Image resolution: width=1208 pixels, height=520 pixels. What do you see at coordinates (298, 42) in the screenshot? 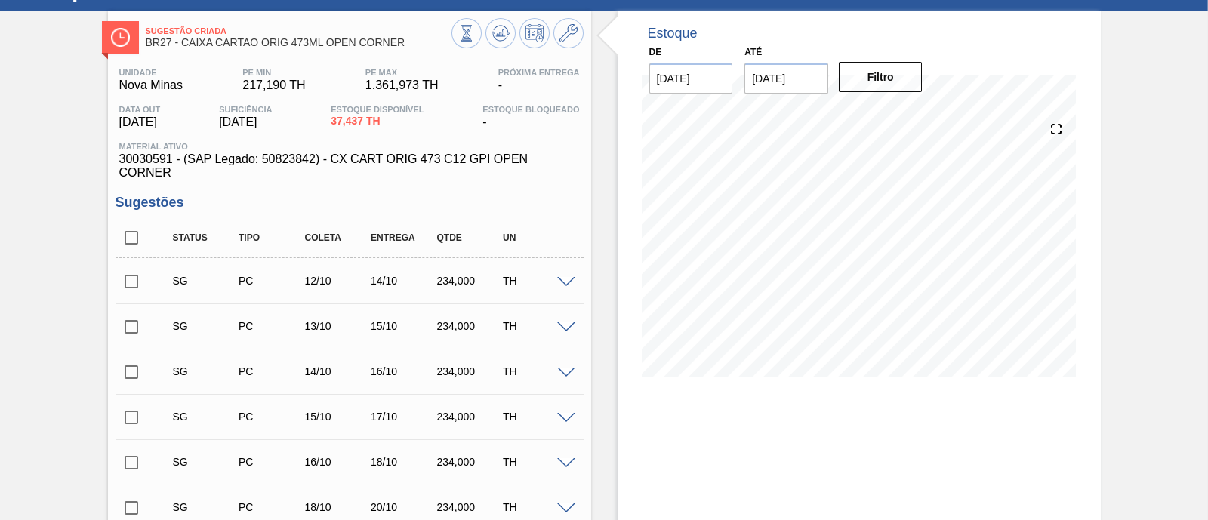
I see `span: BR27 - CAIXA CARTAO ORIG 473ML OPEN CORNER` at bounding box center [298, 42].